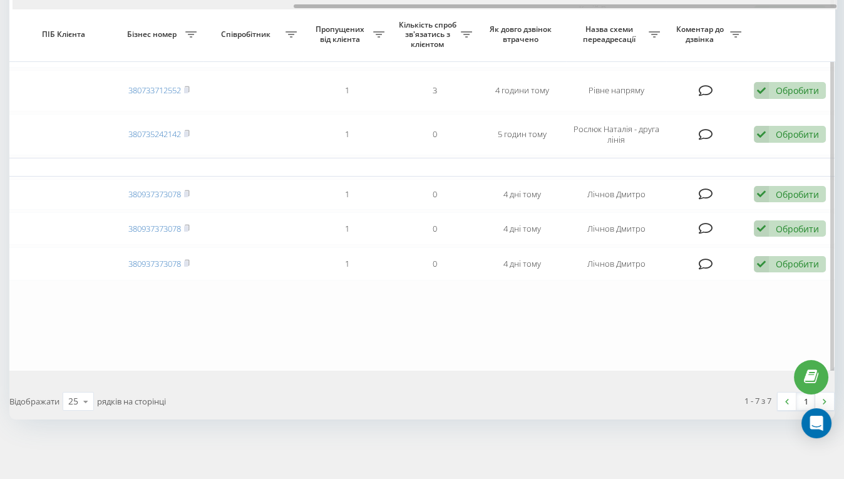 The width and height of the screenshot is (844, 479). What do you see at coordinates (522, 91) in the screenshot?
I see `td: 4 години тому` at bounding box center [522, 91].